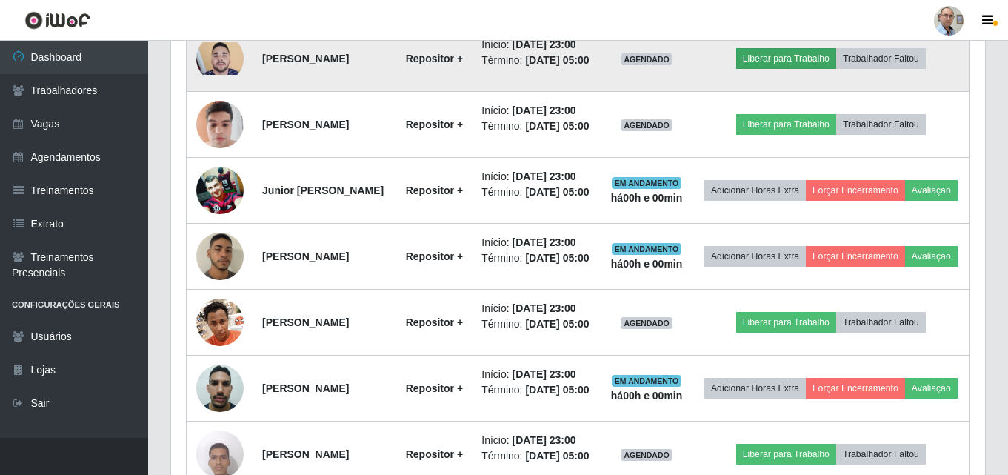  What do you see at coordinates (220, 256) in the screenshot?
I see `img: 1749859968121.jpeg` at bounding box center [220, 256].